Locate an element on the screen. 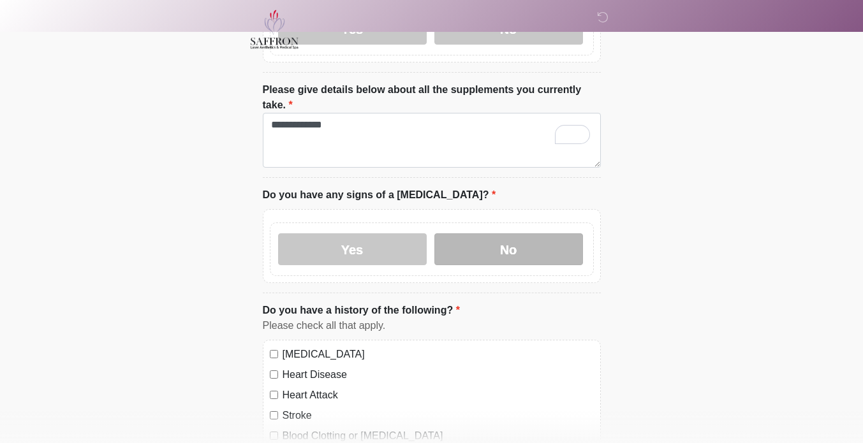  label: Do you have a history of the following? is located at coordinates (361, 311).